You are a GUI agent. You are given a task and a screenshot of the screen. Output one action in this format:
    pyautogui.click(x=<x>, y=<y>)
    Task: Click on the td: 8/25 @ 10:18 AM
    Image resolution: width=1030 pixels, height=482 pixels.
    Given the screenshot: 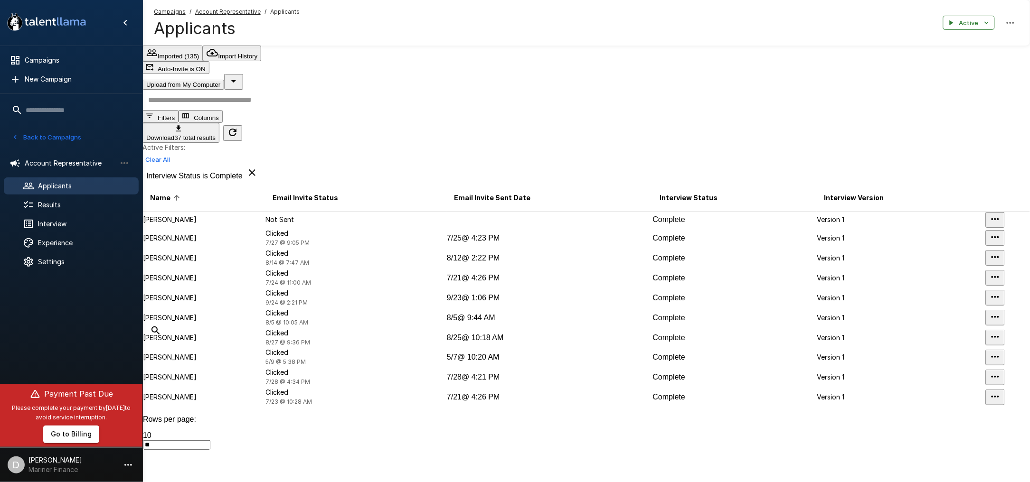 What is the action you would take?
    pyautogui.click(x=549, y=338)
    